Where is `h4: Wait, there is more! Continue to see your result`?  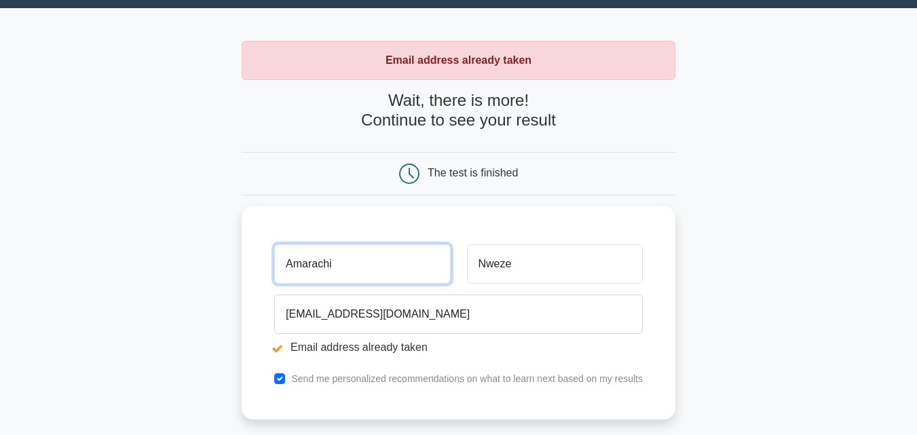 h4: Wait, there is more! Continue to see your result is located at coordinates (458, 111).